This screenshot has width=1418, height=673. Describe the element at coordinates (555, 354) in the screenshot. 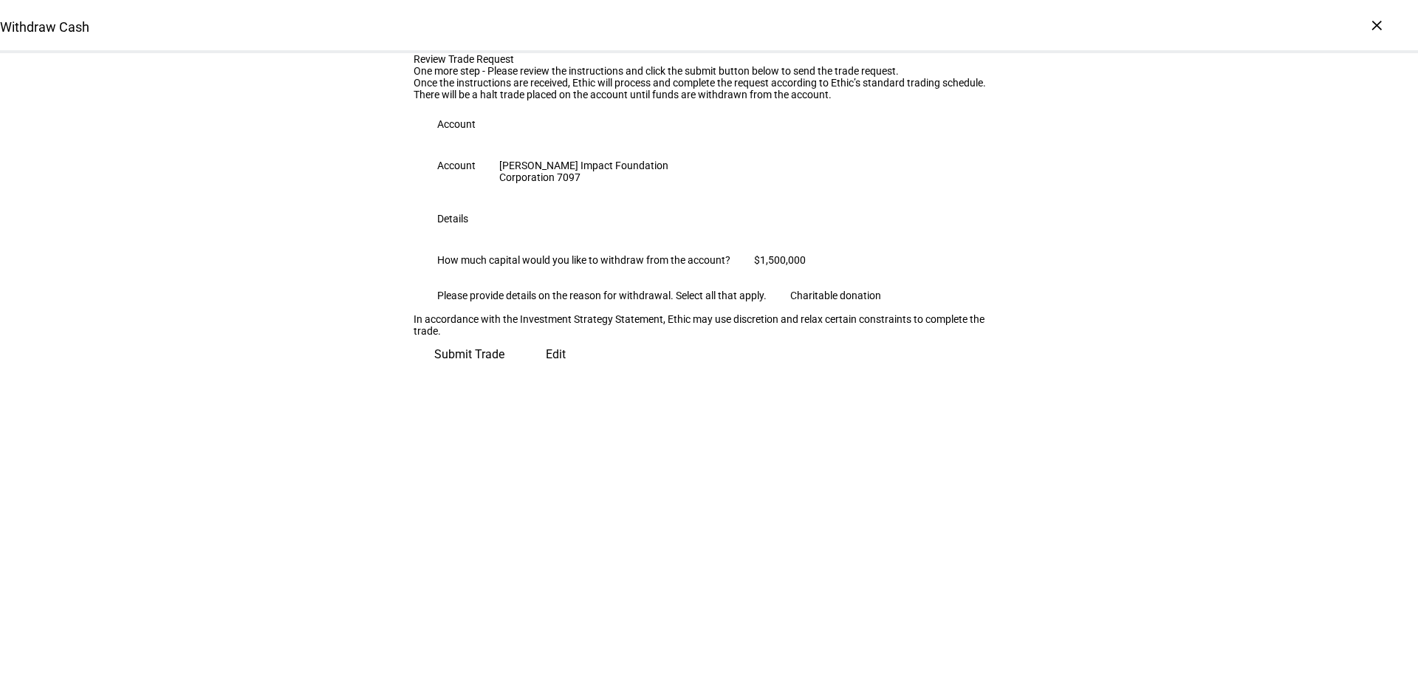

I see `span: Edit` at that location.